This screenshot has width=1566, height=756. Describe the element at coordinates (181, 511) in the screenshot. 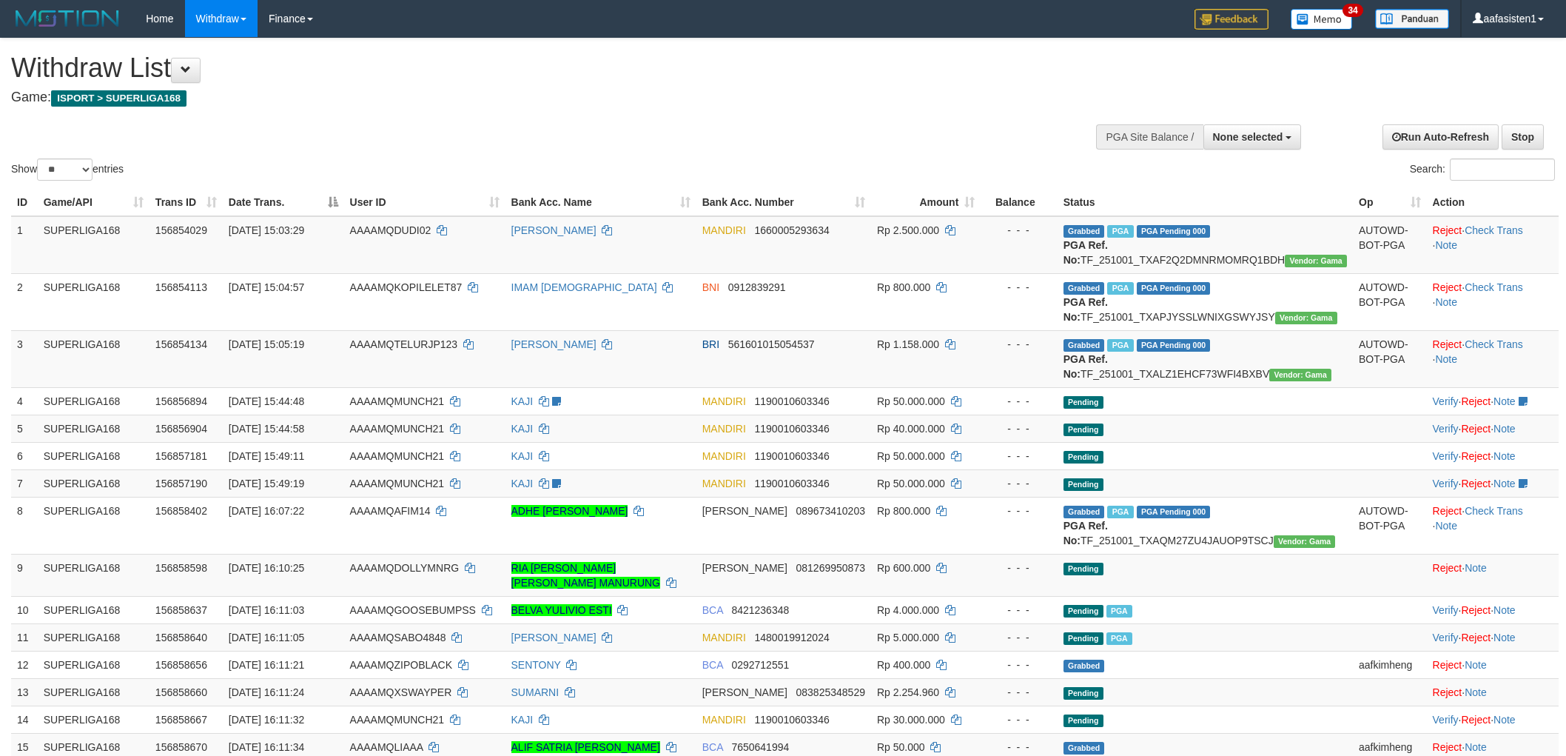

I see `span: 156858402` at that location.